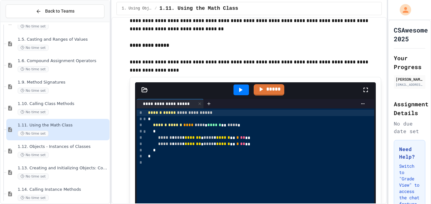 The image size is (431, 204). Describe the element at coordinates (403, 10) in the screenshot. I see `div: My Account` at that location.